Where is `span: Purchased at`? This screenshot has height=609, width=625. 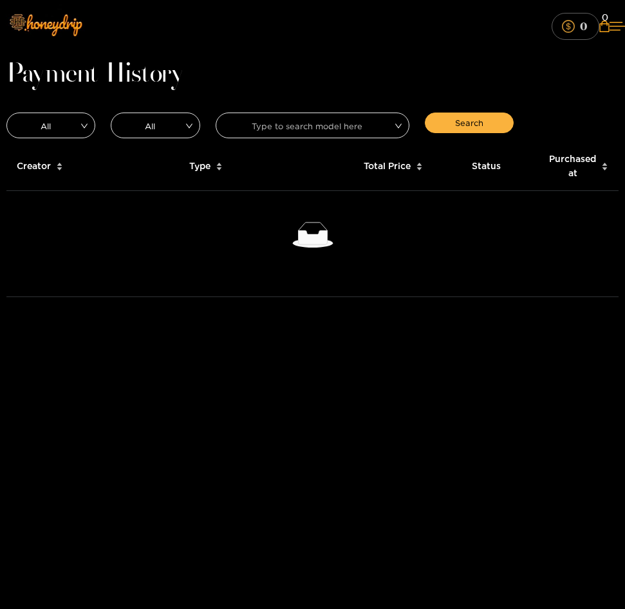 span: Purchased at is located at coordinates (572, 166).